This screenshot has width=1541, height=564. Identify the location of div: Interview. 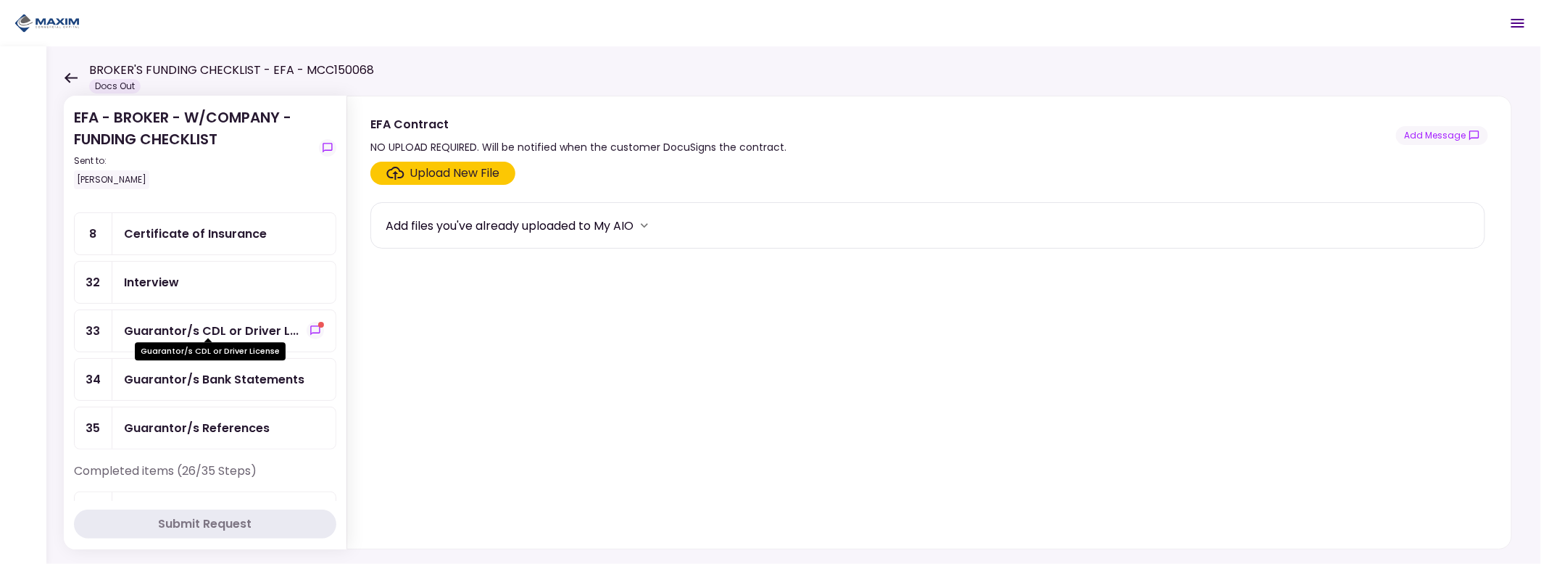
(151, 282).